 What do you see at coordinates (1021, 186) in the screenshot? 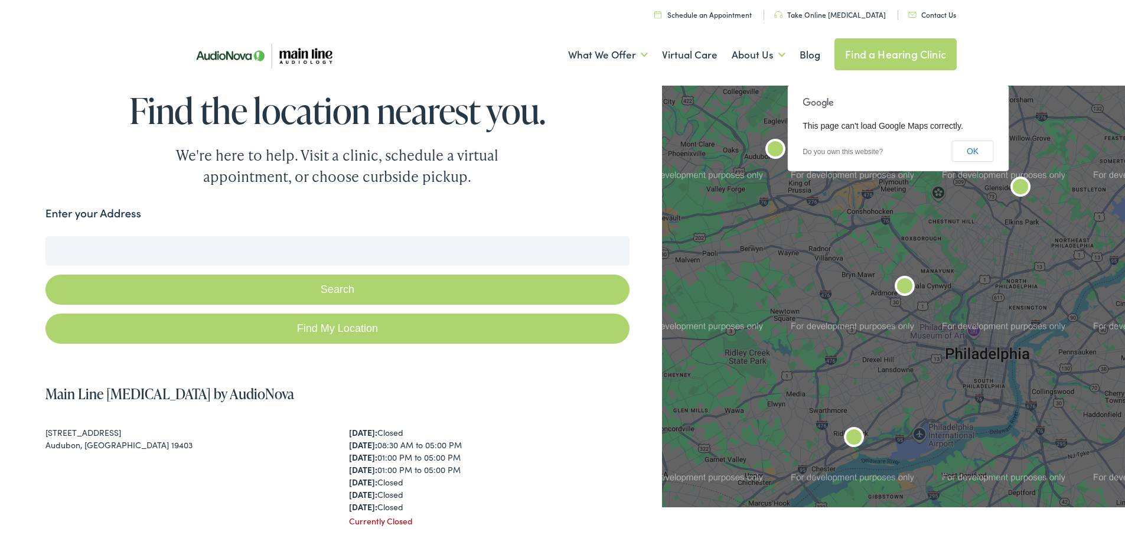
I see `div: AudioNova` at bounding box center [1021, 186].